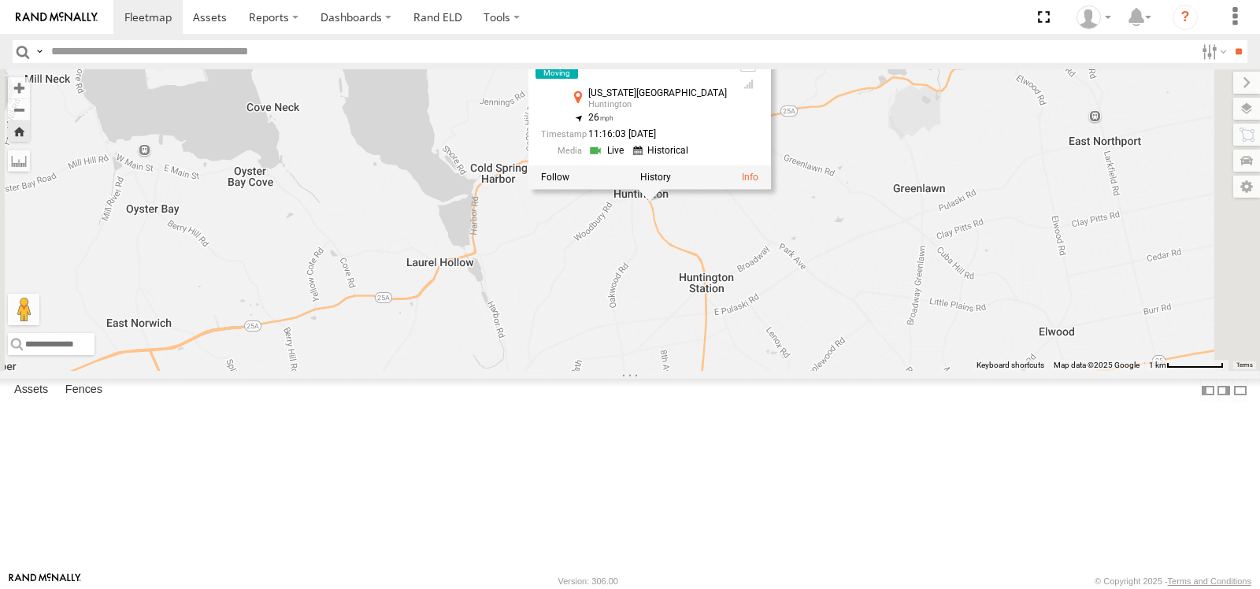  What do you see at coordinates (555, 177) in the screenshot?
I see `label: Realtime tracking of Asset` at bounding box center [555, 177].